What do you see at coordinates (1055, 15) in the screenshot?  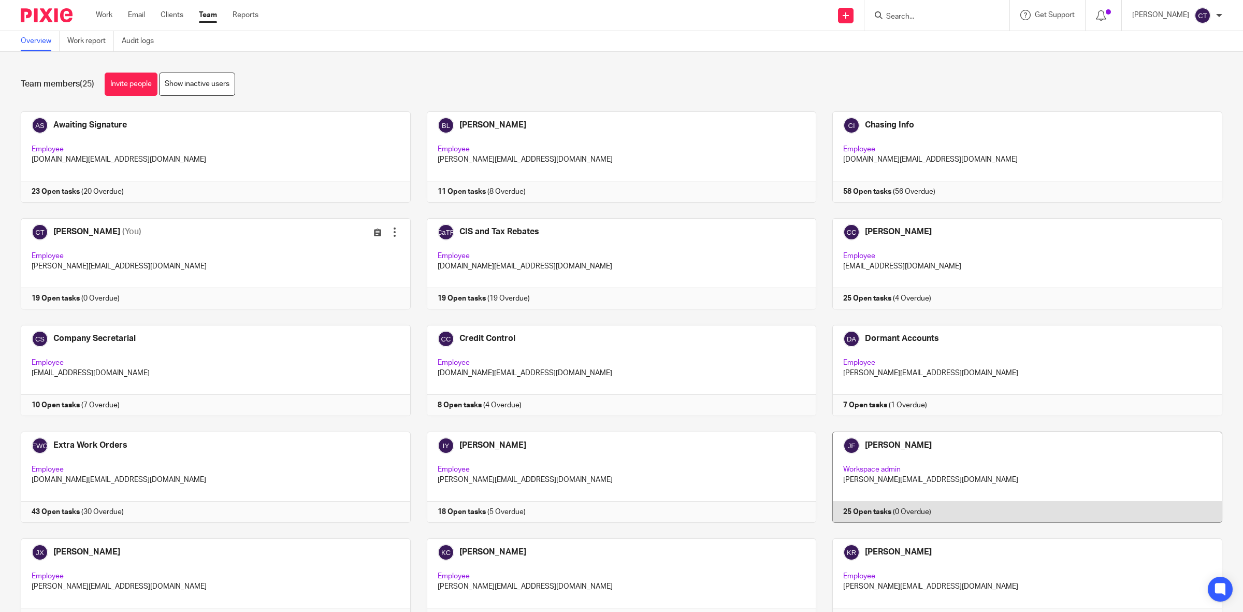 I see `span: Get Support` at bounding box center [1055, 15].